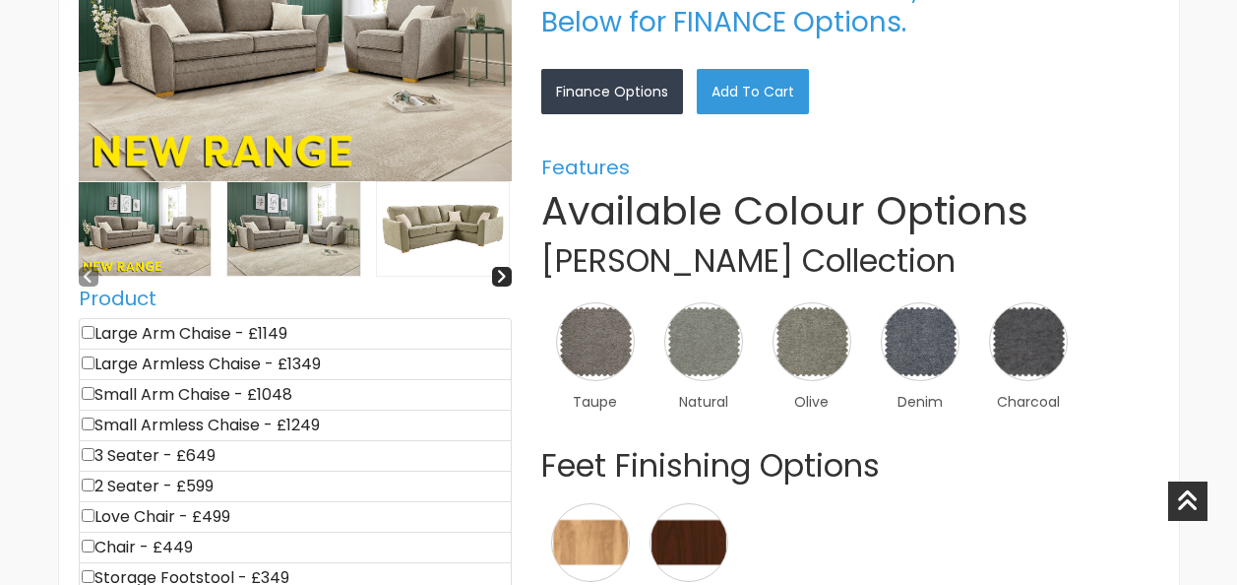  Describe the element at coordinates (1029, 402) in the screenshot. I see `span: Charcoal` at that location.